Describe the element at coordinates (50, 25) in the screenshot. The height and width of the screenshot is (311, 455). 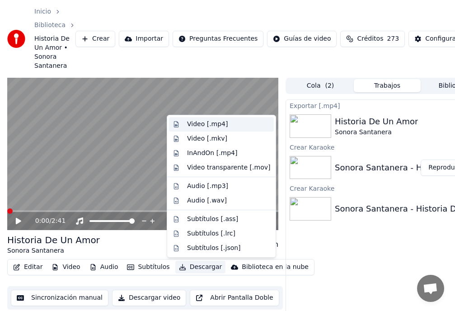
I see `a: Biblioteca` at that location.